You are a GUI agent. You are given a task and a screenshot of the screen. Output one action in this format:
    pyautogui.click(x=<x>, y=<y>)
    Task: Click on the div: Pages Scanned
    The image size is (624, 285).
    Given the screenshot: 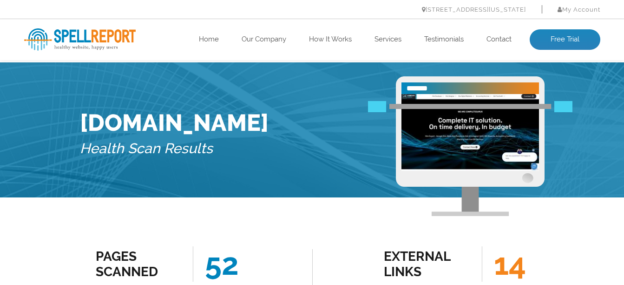 What is the action you would take?
    pyautogui.click(x=138, y=264)
    